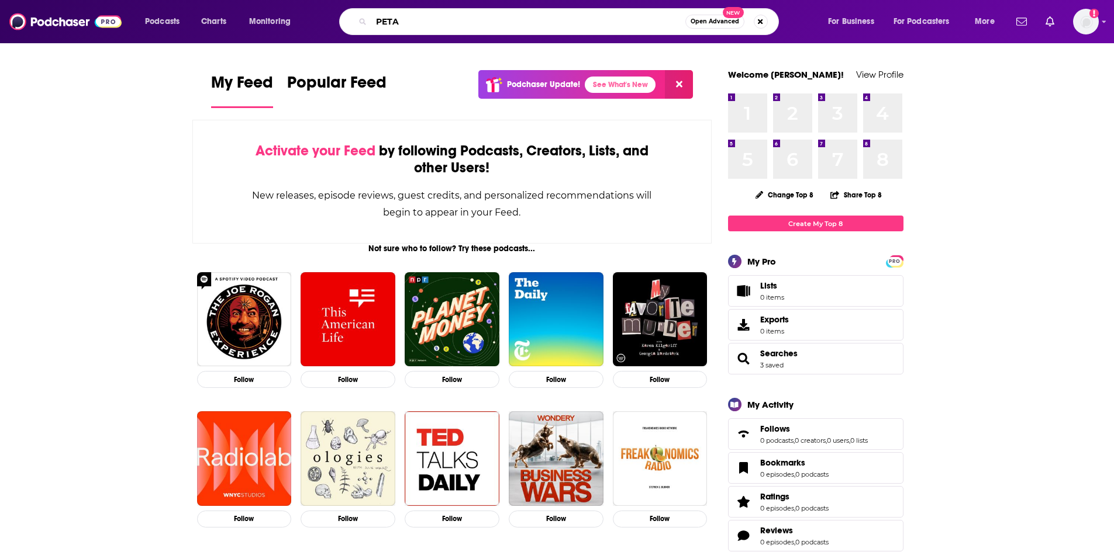  I want to click on a: My Feed, so click(242, 90).